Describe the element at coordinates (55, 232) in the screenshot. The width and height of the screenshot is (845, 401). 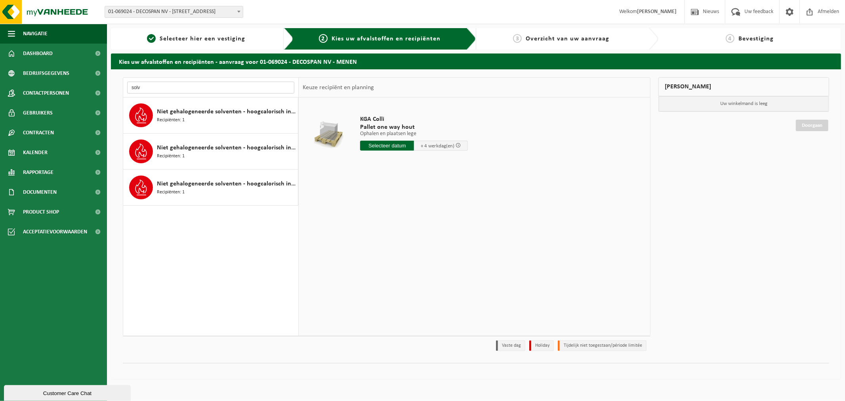
I see `span: Acceptatievoorwaarden` at that location.